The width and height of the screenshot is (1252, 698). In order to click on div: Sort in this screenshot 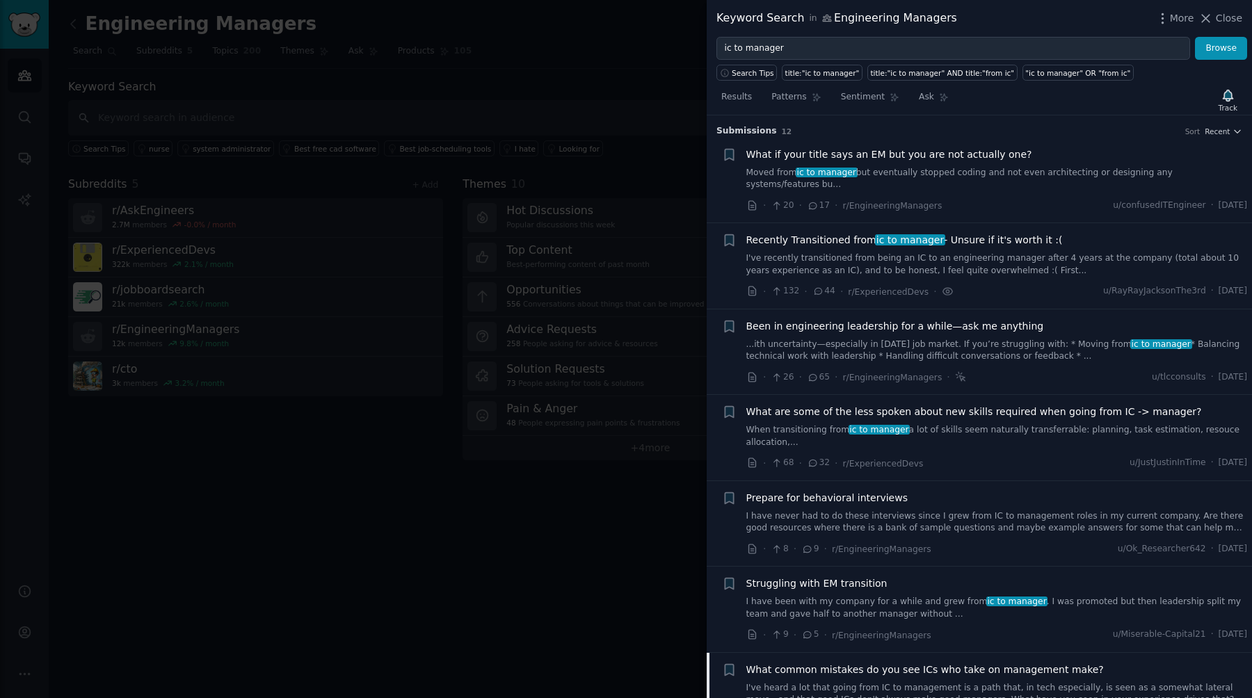, I will do `click(1193, 131)`.